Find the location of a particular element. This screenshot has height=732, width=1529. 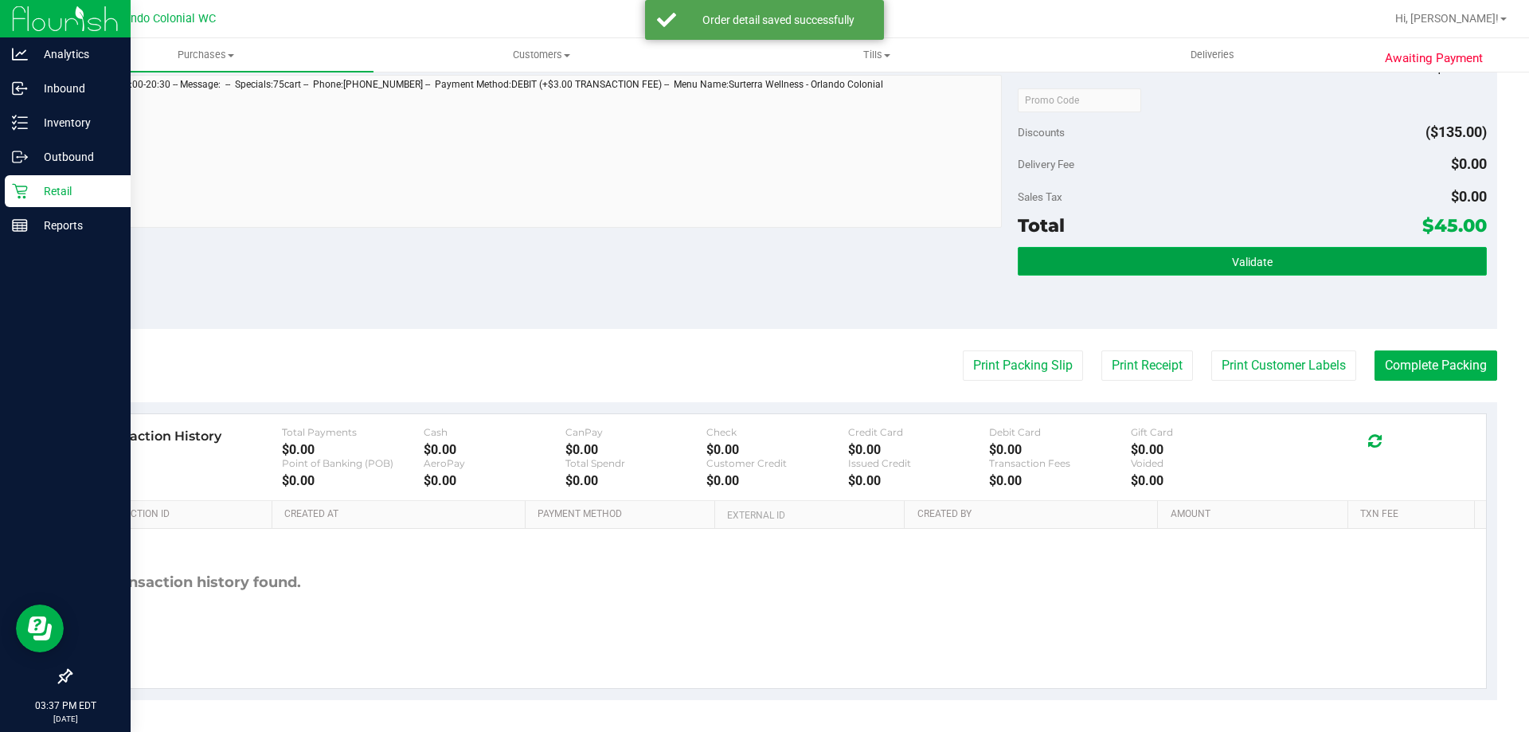

span: Subtotal is located at coordinates (1037, 68).